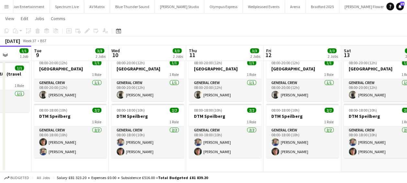 The width and height of the screenshot is (407, 183). Describe the element at coordinates (24, 18) in the screenshot. I see `a: Edit` at that location.